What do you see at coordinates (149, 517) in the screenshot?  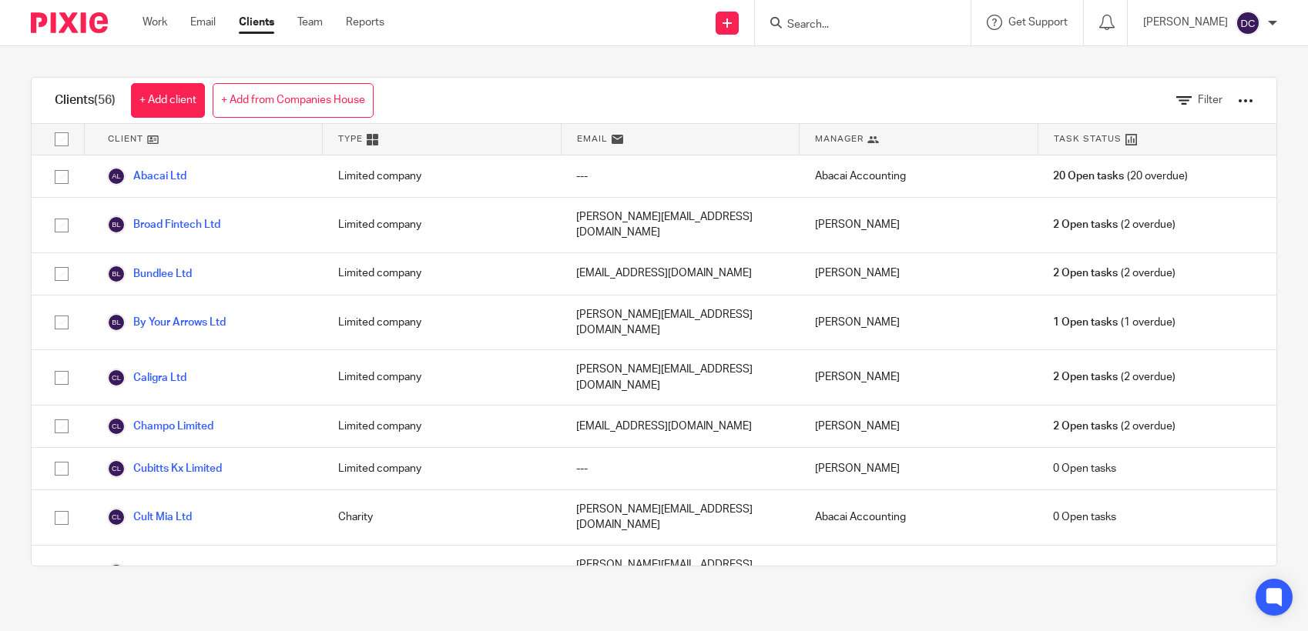 I see `a: Cult Mia Ltd` at bounding box center [149, 517].